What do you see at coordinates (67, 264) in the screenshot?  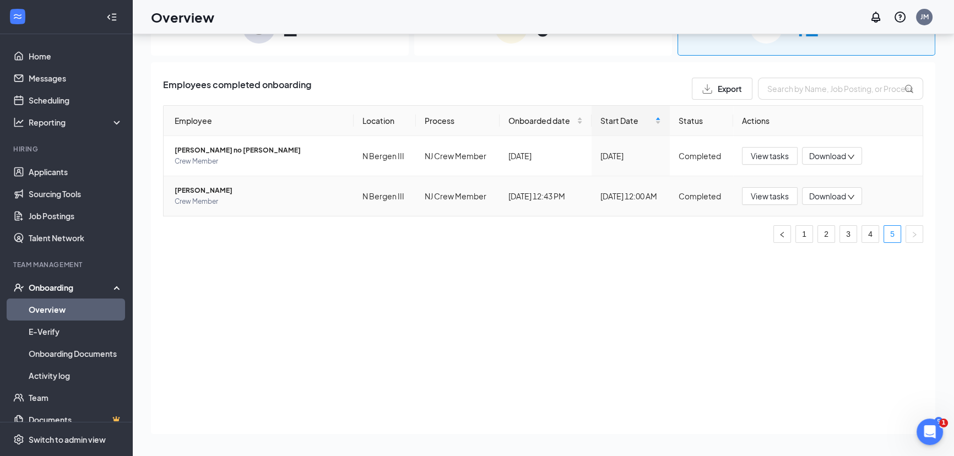 I see `div: Team Management` at bounding box center [67, 264].